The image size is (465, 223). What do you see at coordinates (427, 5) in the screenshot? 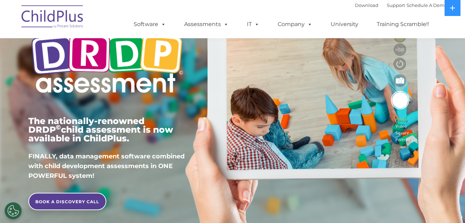
I see `a: Schedule A Demo` at bounding box center [427, 5].